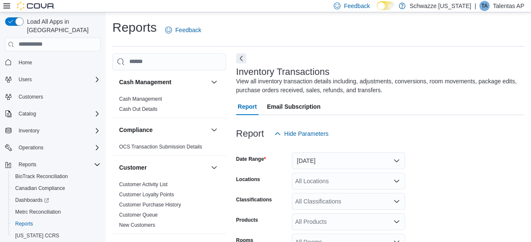 This screenshot has width=531, height=242. Describe the element at coordinates (377, 10) in the screenshot. I see `span: Dark Mode` at that location.